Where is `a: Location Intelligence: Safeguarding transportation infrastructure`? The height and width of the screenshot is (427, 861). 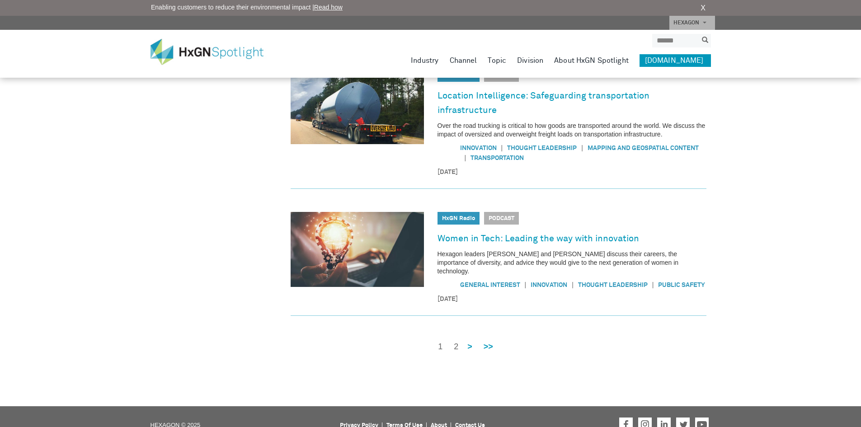
a: Location Intelligence: Safeguarding transportation infrastructure is located at coordinates (572, 103).